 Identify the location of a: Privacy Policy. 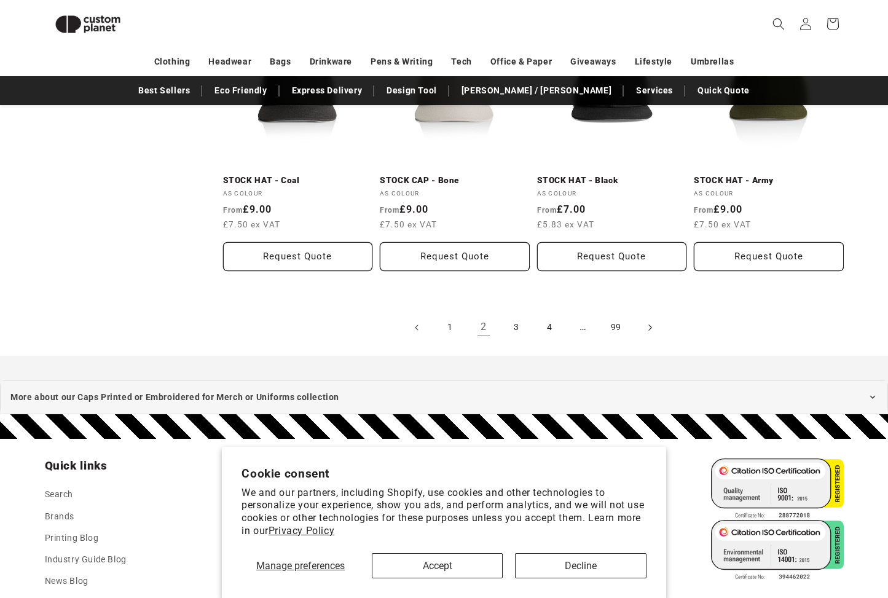
(301, 530).